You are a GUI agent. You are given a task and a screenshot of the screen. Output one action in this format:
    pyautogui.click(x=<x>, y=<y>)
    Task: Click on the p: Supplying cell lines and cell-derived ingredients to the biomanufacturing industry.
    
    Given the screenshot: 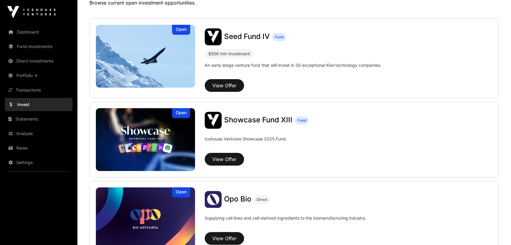 What is the action you would take?
    pyautogui.click(x=285, y=218)
    